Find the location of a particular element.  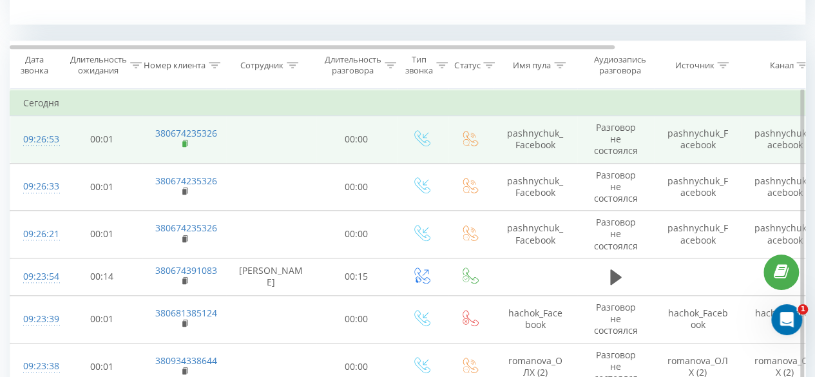

div: 09:26:33 is located at coordinates (36, 186).